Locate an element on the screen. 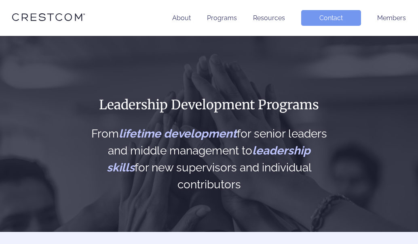 The width and height of the screenshot is (418, 244). span: lifetime development is located at coordinates (178, 134).